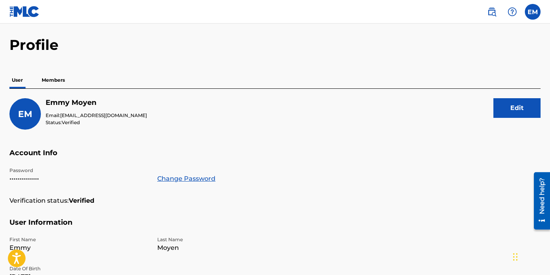 This screenshot has width=550, height=275. What do you see at coordinates (96, 103) in the screenshot?
I see `h5: Emmy Moyen` at bounding box center [96, 103].